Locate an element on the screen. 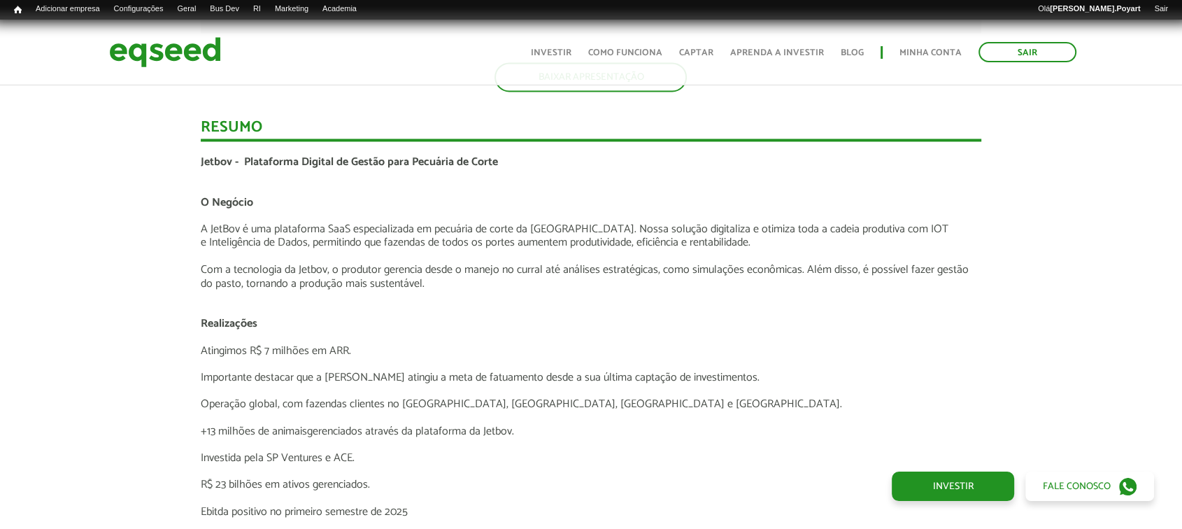 The height and width of the screenshot is (529, 1182). span: Jetbov - Plataforma Digital de Gestão para Pecuária de Corte is located at coordinates (349, 162).